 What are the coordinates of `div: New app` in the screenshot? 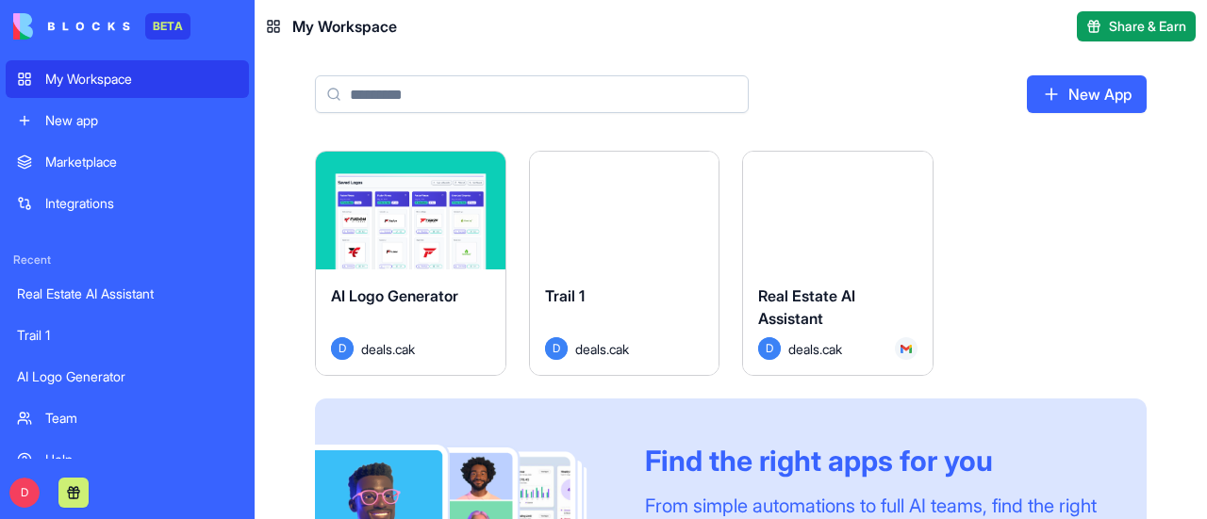 It's located at (141, 121).